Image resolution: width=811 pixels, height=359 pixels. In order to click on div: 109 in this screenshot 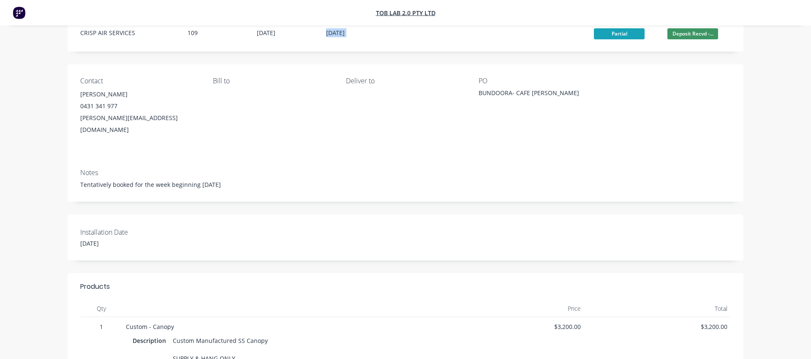, I will do `click(217, 33)`.